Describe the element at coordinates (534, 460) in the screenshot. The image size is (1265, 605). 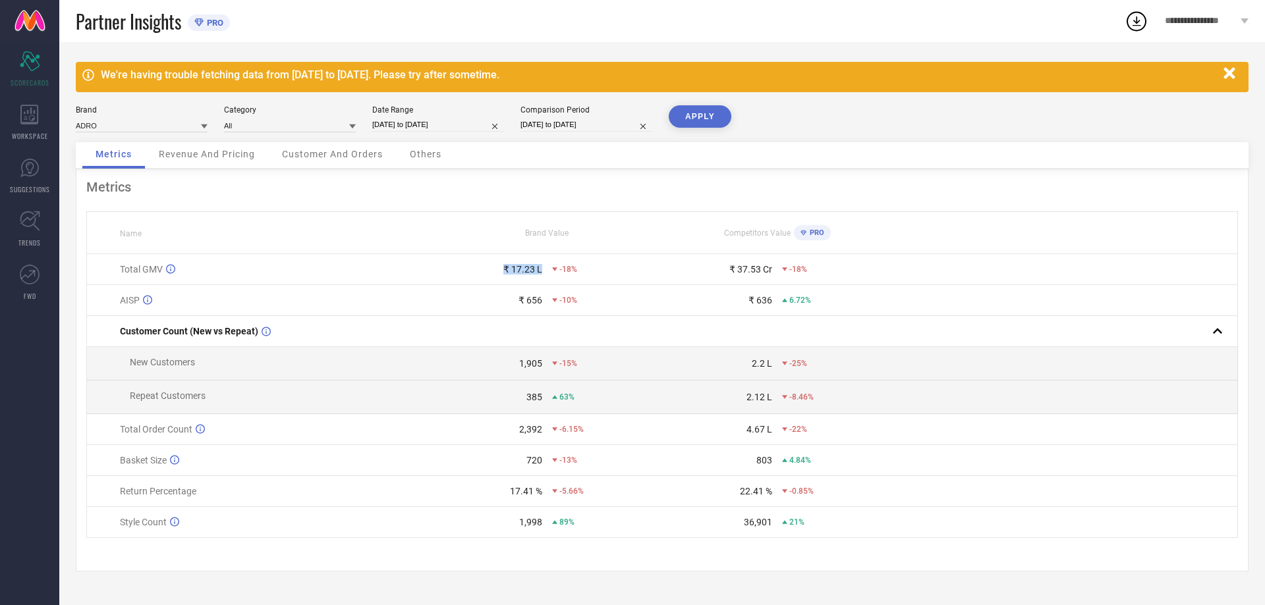
I see `div: 720` at that location.